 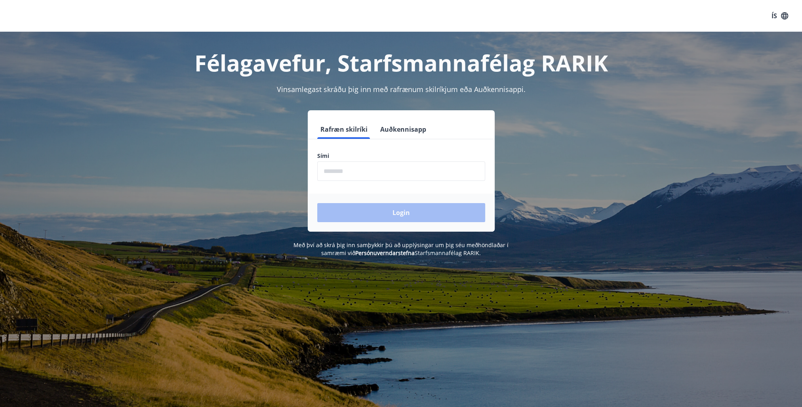 I want to click on label: Sími, so click(x=401, y=156).